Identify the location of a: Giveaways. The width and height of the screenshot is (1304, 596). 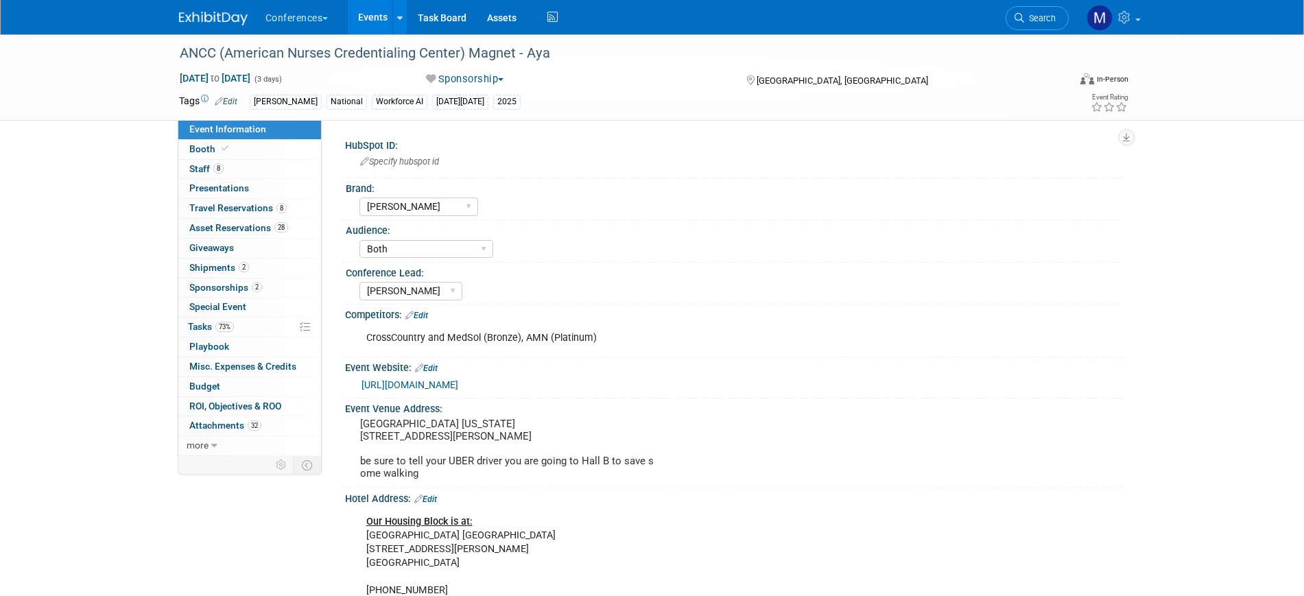
(250, 248).